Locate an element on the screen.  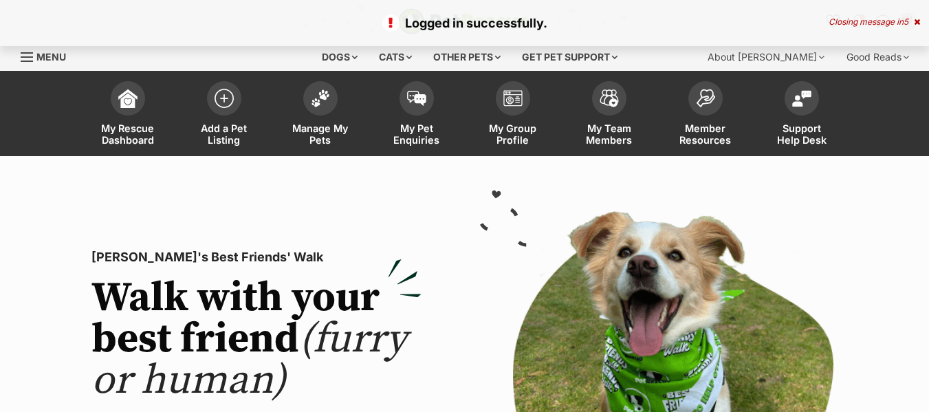
span: My Group Profile is located at coordinates (513, 134).